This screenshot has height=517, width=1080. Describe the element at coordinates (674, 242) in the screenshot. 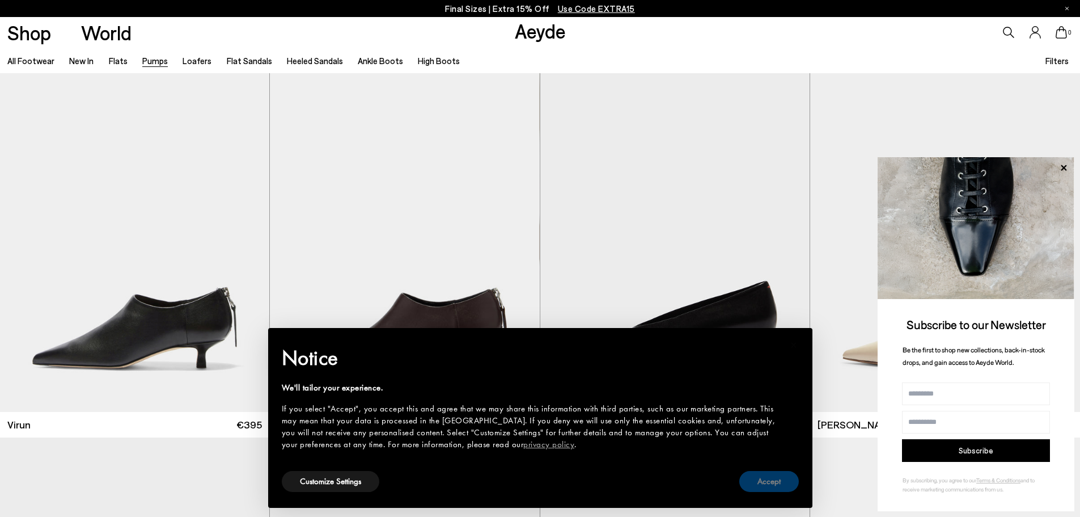

I see `div: 2 / 6` at that location.